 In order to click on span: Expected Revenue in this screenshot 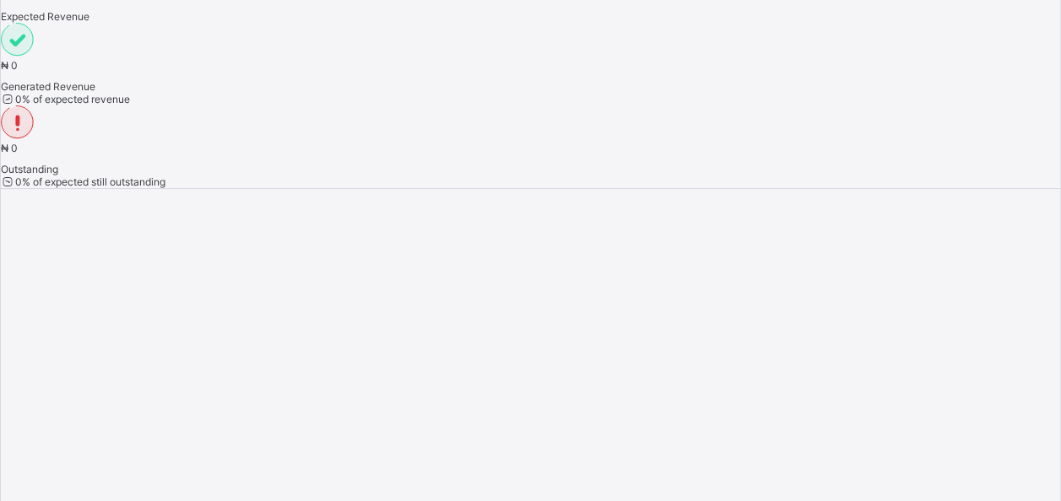, I will do `click(530, 16)`.